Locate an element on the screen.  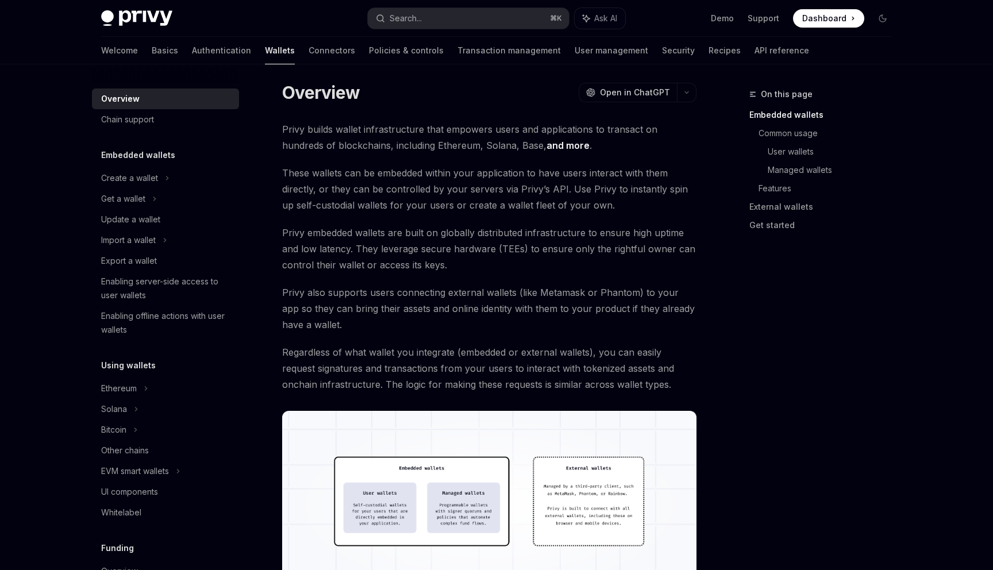
a: API reference is located at coordinates (781, 51).